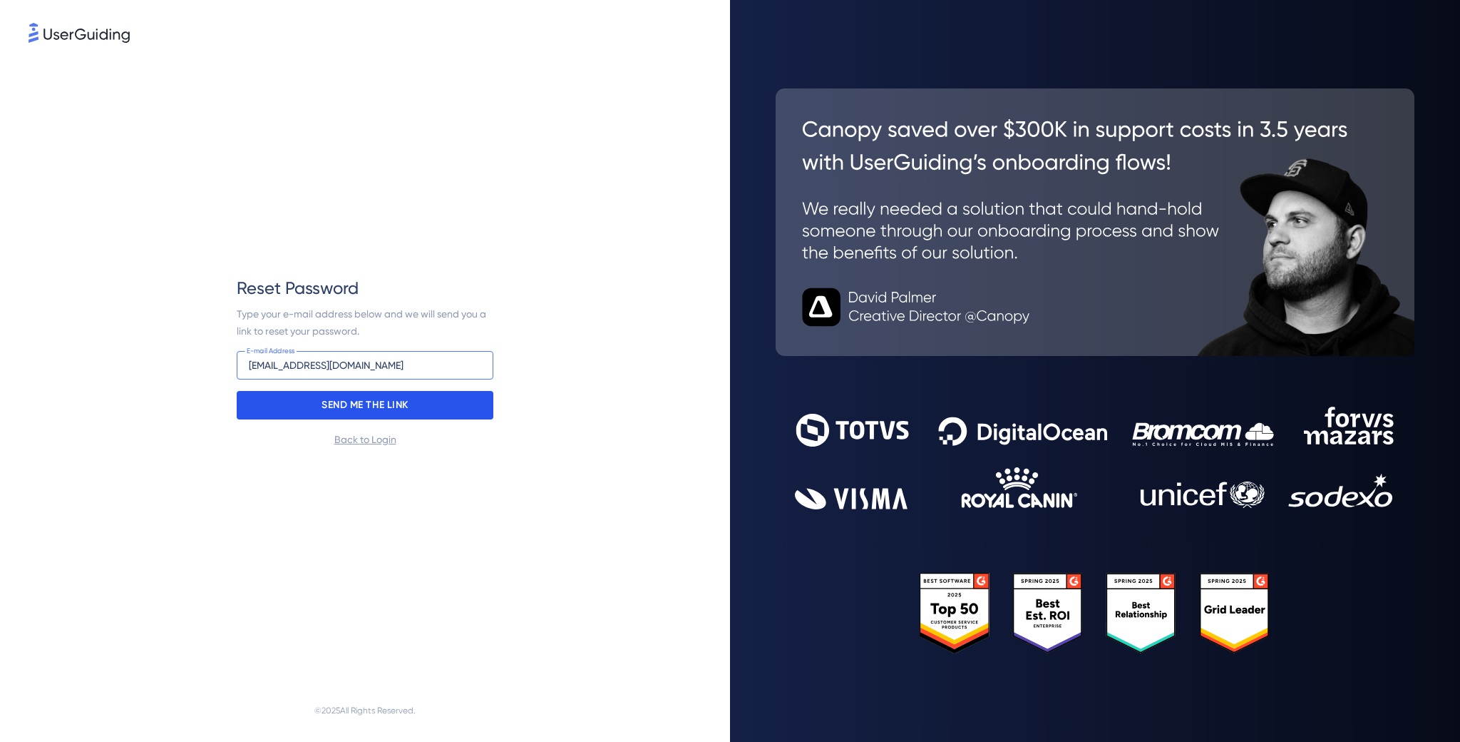 The height and width of the screenshot is (742, 1460). What do you see at coordinates (297, 288) in the screenshot?
I see `span: Reset Password` at bounding box center [297, 288].